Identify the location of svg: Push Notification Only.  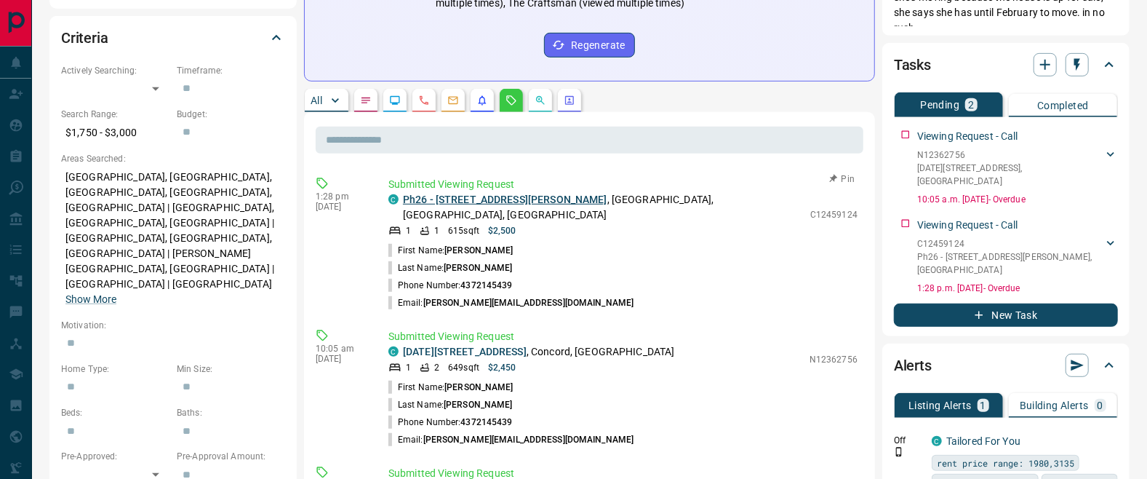
(899, 452).